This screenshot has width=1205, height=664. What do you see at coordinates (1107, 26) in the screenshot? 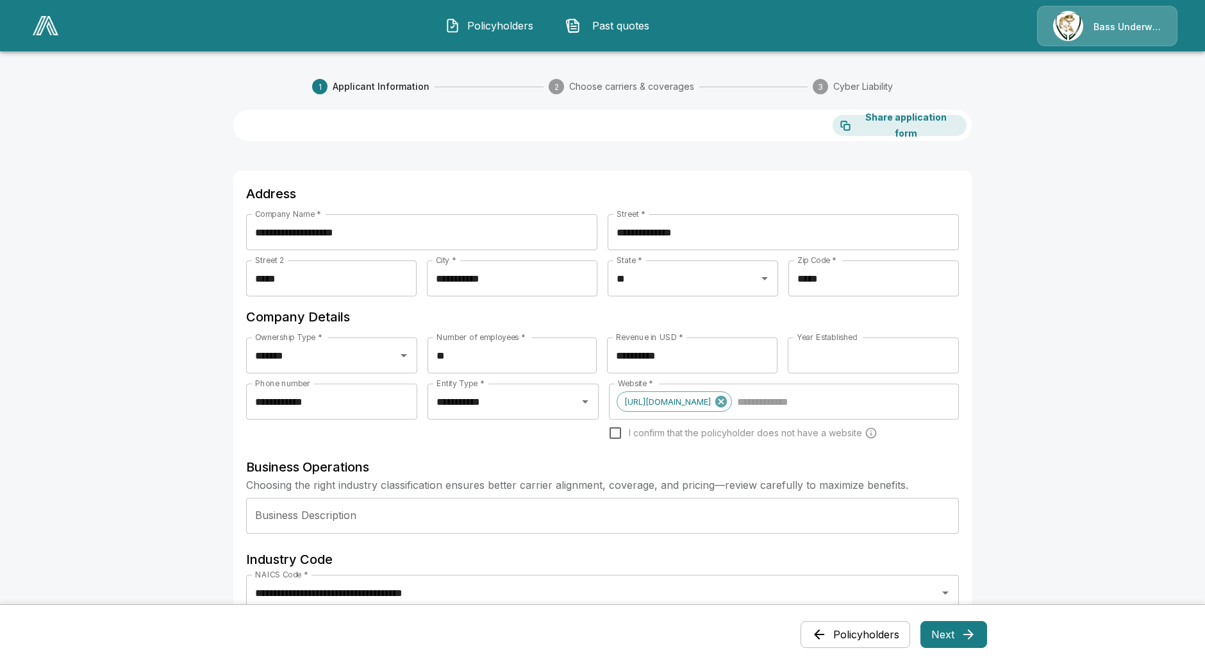
I see `a: Agency IconBass Underwriters` at bounding box center [1107, 26].